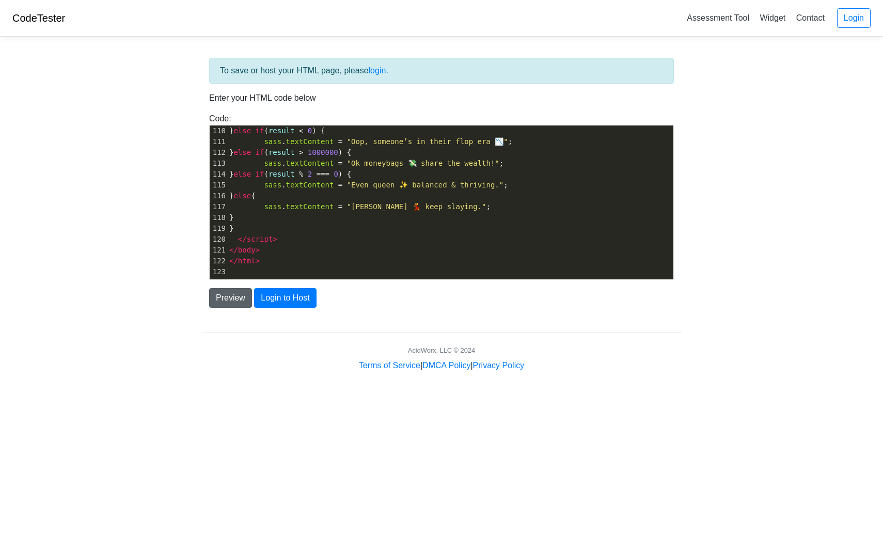 This screenshot has height=552, width=883. I want to click on div: 114, so click(218, 174).